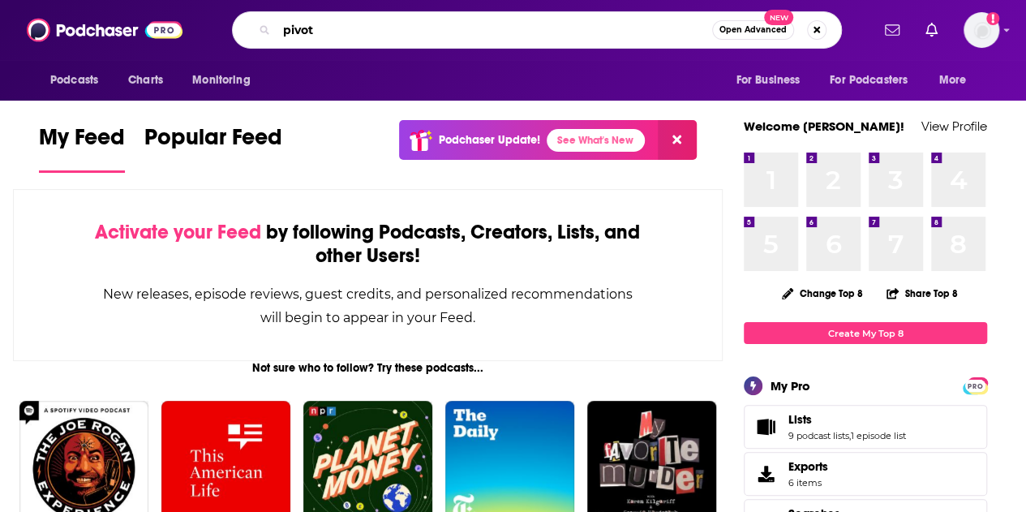  What do you see at coordinates (993, 19) in the screenshot?
I see `svg: Add a profile image` at bounding box center [993, 19].